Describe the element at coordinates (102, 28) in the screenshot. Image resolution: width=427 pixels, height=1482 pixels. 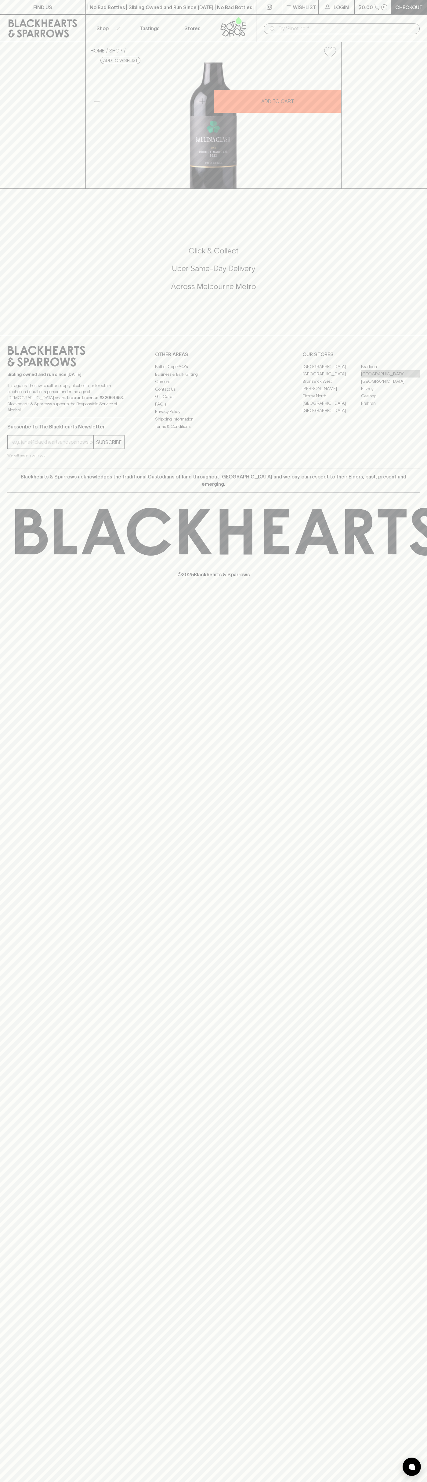
I see `p: Shop` at that location.